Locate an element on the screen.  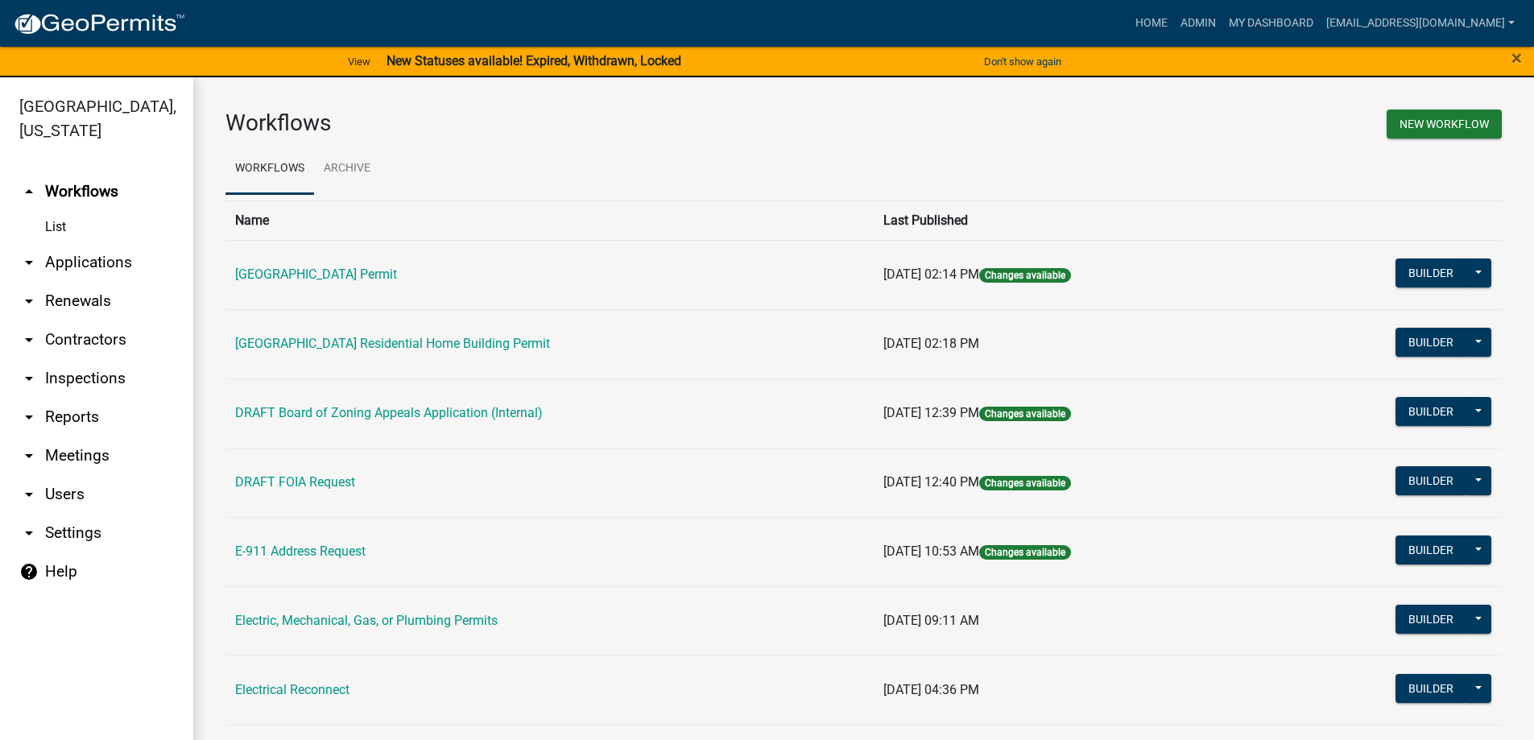
a: DRAFT FOIA Request is located at coordinates (295, 481).